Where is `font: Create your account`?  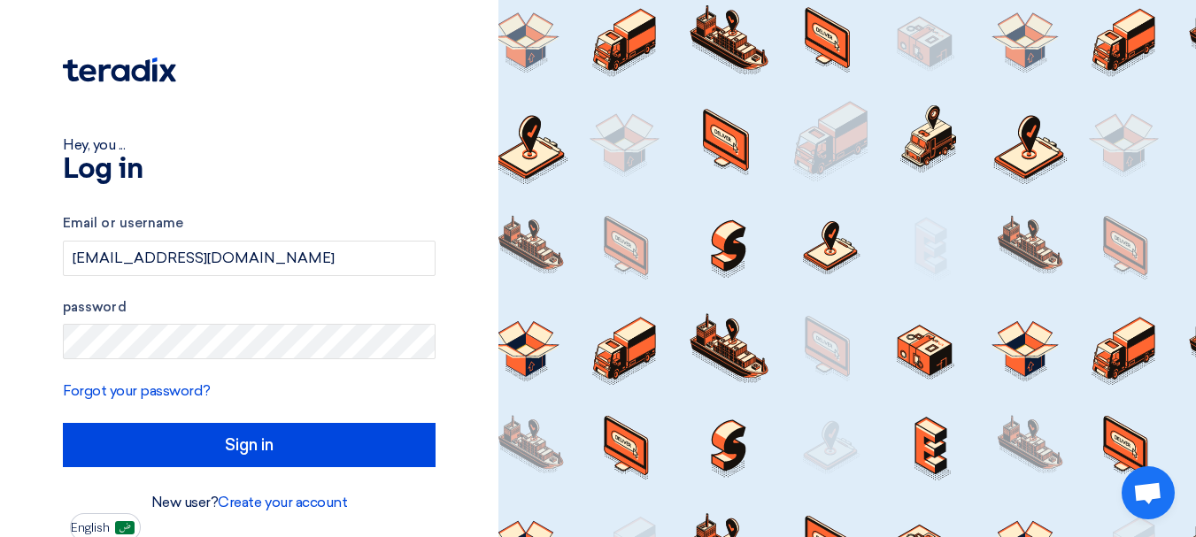 font: Create your account is located at coordinates (282, 502).